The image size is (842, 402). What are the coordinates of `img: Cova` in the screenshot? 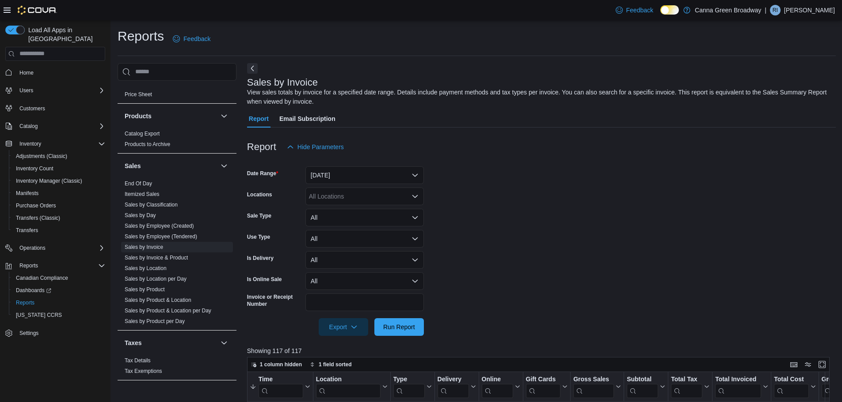 It's located at (37, 10).